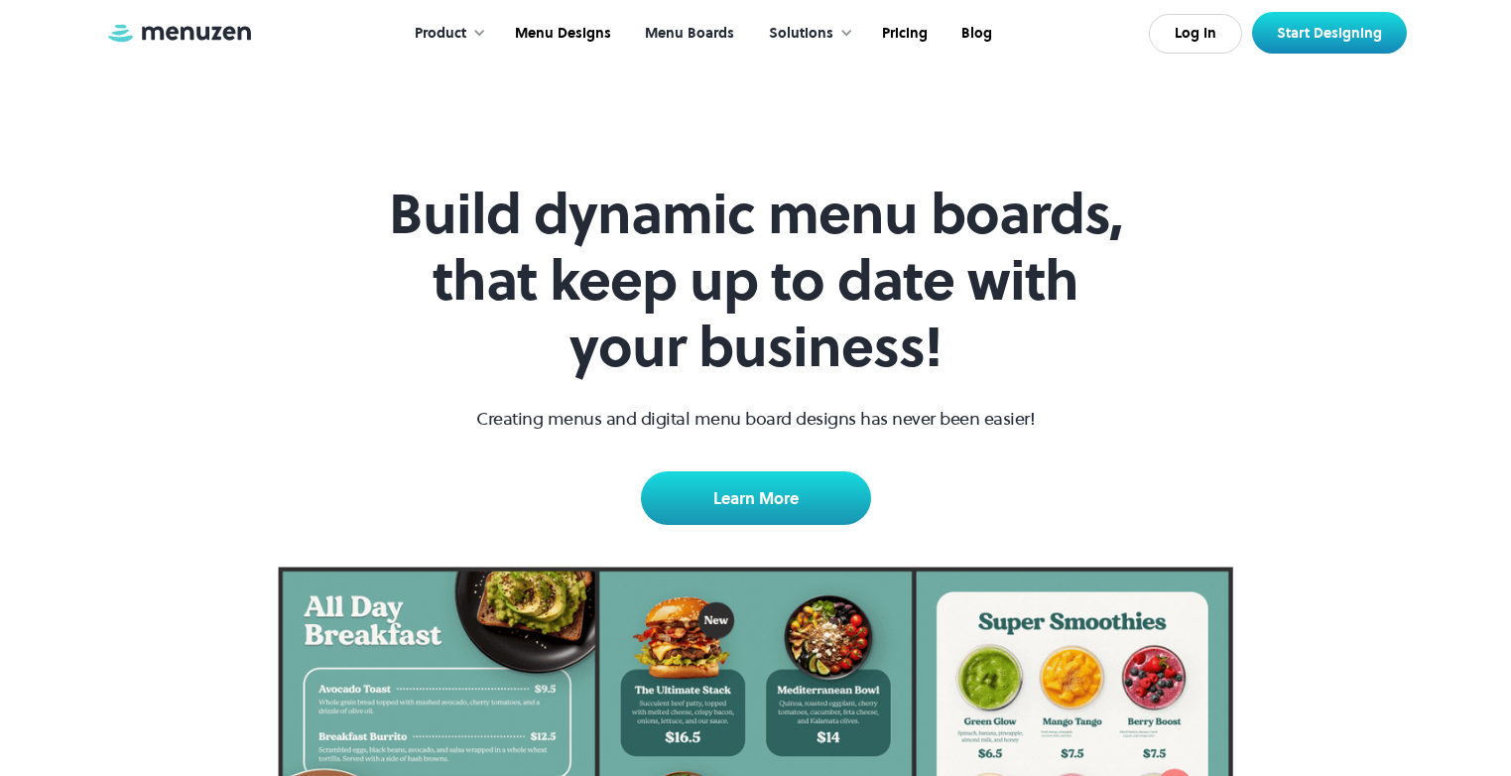 The height and width of the screenshot is (776, 1511). I want to click on a: Blog, so click(974, 34).